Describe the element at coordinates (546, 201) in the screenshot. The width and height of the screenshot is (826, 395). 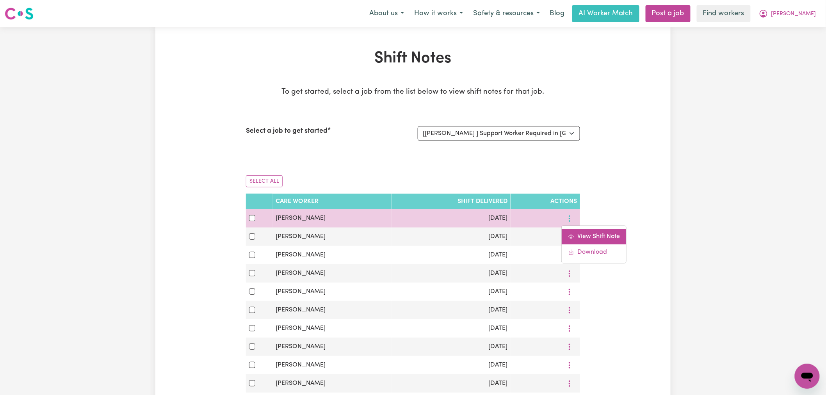
I see `th: Actions` at that location.